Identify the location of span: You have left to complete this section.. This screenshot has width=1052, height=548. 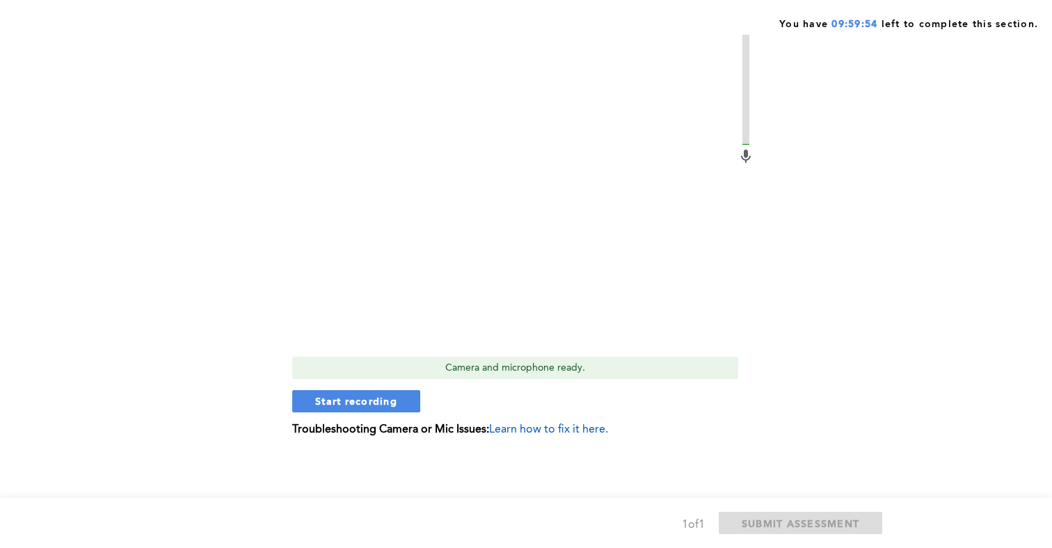
(908, 22).